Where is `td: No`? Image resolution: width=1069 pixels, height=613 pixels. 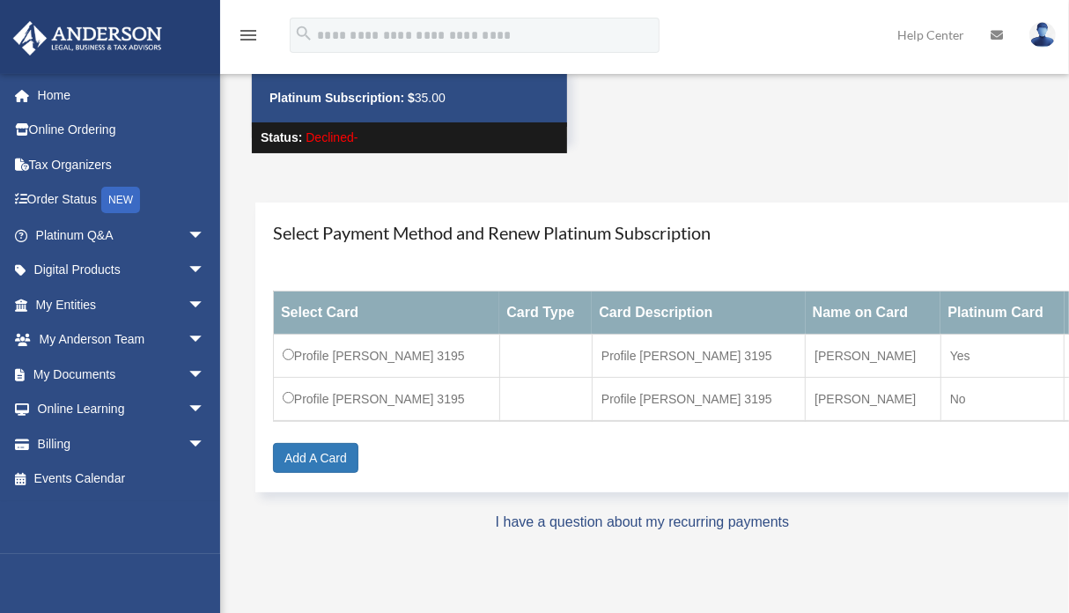
td: No is located at coordinates (1002, 400).